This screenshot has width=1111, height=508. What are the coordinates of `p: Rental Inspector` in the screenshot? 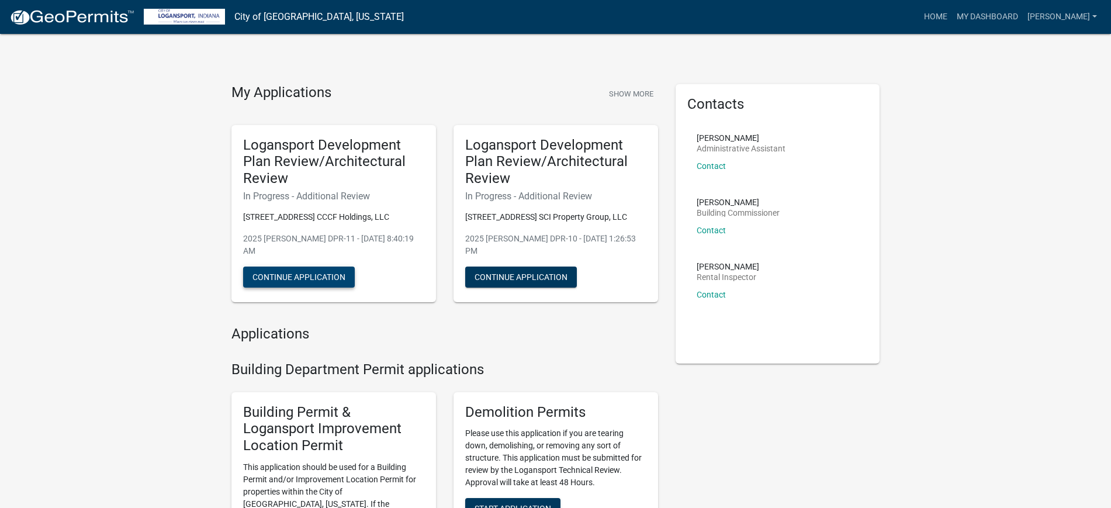 It's located at (727, 277).